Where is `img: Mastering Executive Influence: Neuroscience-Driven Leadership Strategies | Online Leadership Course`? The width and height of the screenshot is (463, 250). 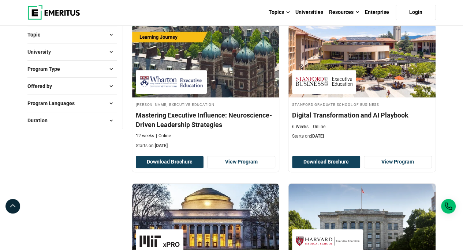
img: Mastering Executive Influence: Neuroscience-Driven Leadership Strategies | Online Leadership Course is located at coordinates (205, 61).